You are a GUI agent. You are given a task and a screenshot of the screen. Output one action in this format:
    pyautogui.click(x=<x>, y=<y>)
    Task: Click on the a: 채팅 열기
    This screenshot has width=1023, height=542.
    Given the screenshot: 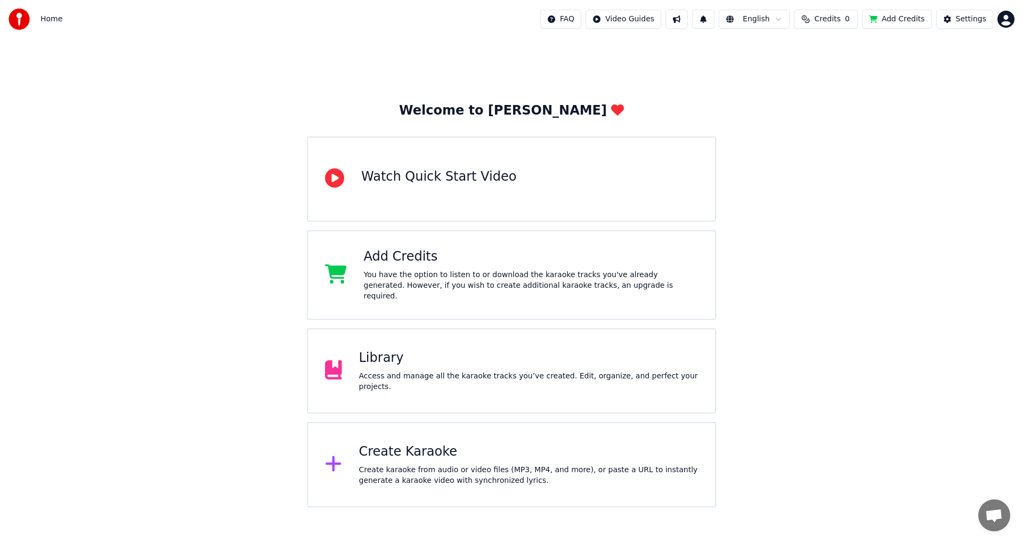 What is the action you would take?
    pyautogui.click(x=995, y=515)
    